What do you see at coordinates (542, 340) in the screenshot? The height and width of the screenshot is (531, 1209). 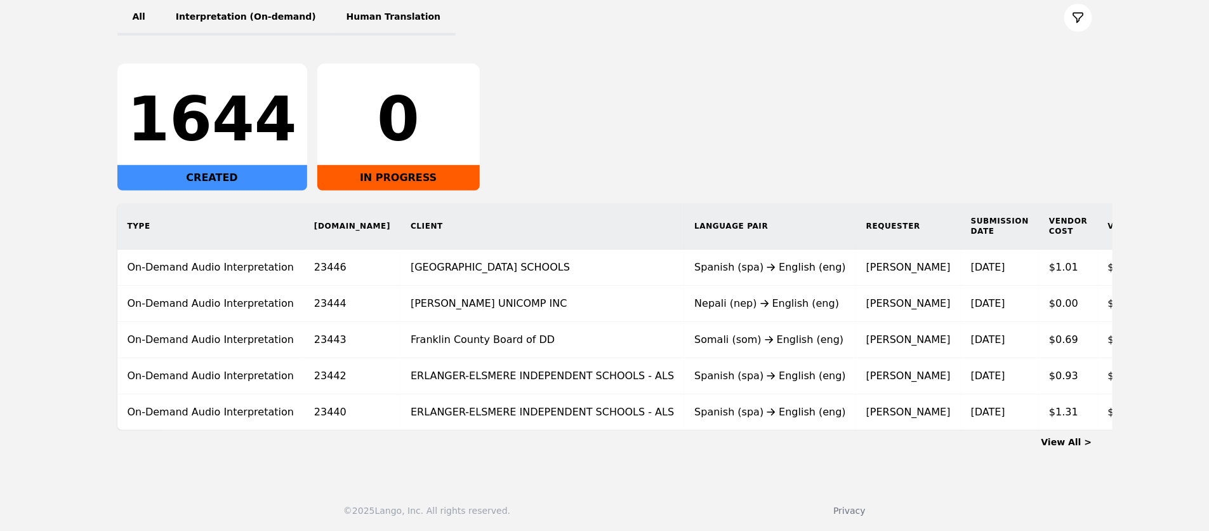 I see `td: Franklin County Board of DD` at bounding box center [542, 340].